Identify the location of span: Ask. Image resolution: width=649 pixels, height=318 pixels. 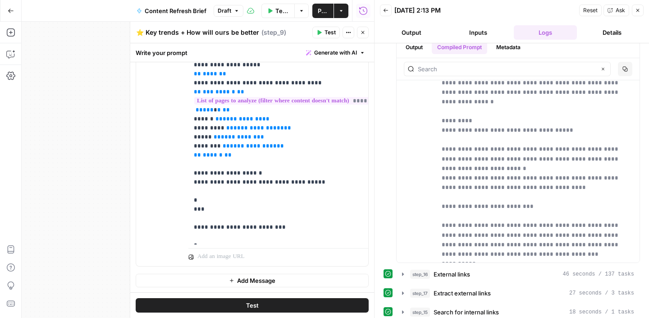
(620, 10).